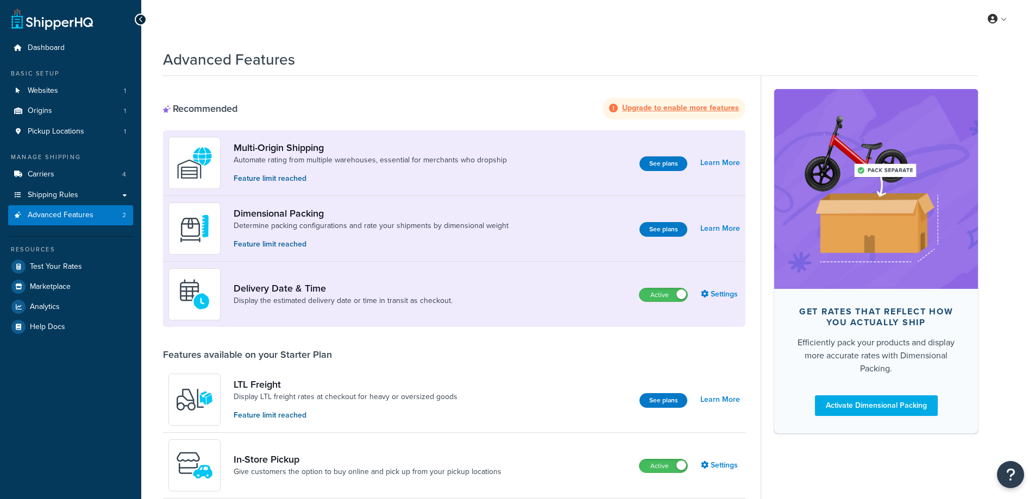  I want to click on li: Pickup Locations, so click(71, 132).